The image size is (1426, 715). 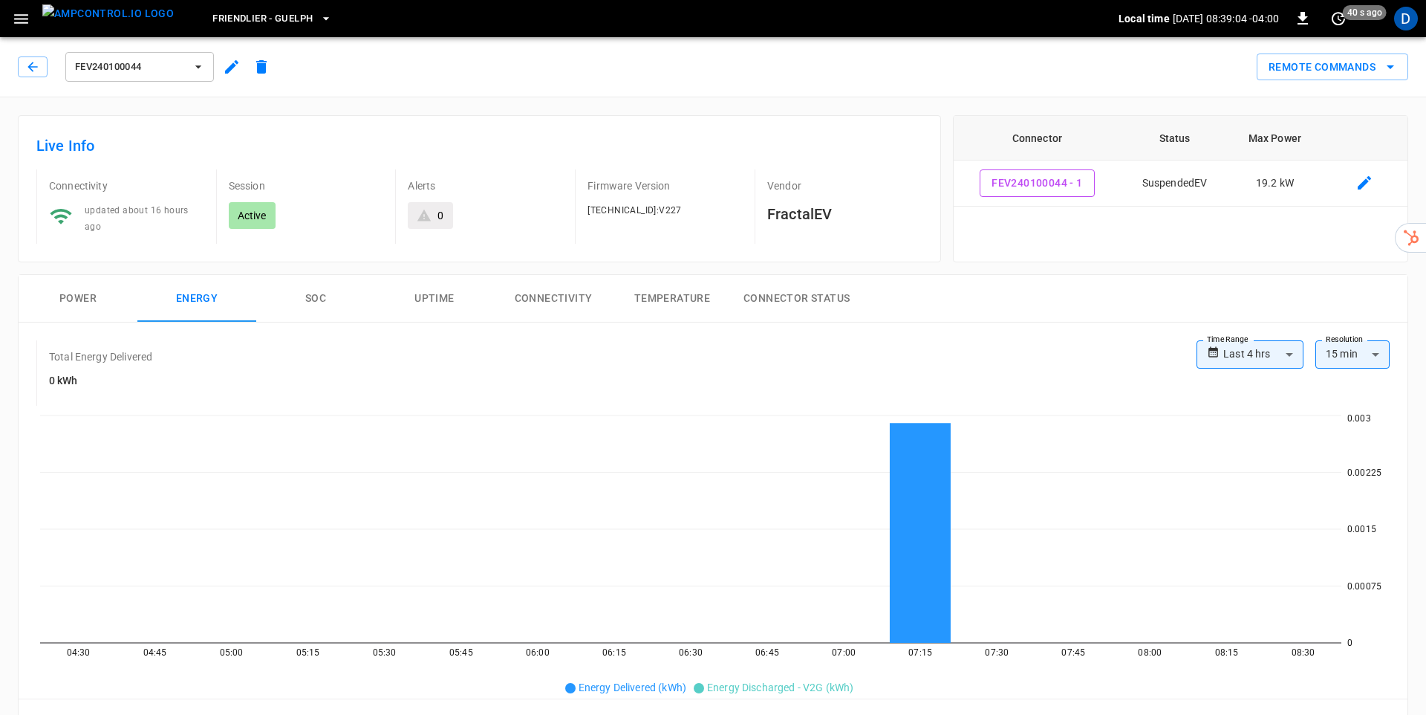 I want to click on button: Connector Status, so click(x=796, y=299).